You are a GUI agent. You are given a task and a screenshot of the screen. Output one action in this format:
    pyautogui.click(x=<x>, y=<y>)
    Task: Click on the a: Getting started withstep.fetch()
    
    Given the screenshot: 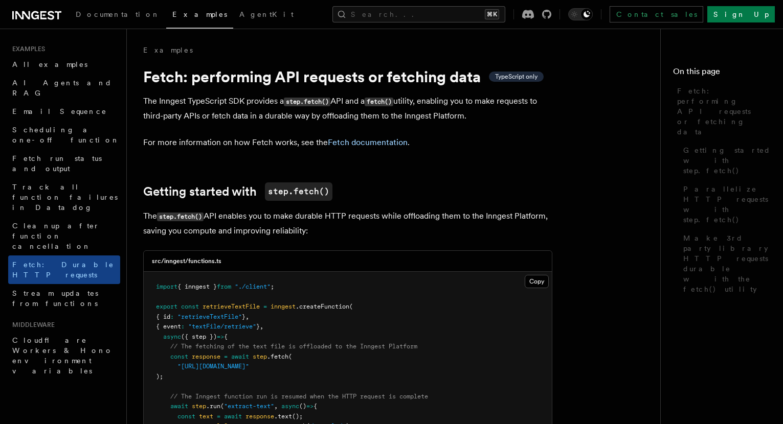 What is the action you would take?
    pyautogui.click(x=238, y=192)
    